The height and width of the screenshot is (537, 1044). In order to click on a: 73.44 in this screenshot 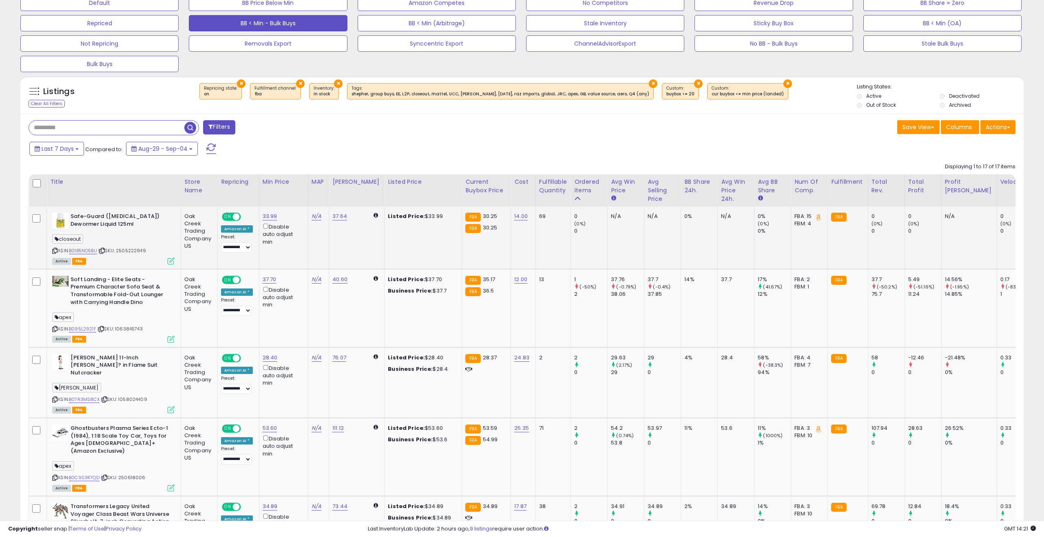, I will do `click(340, 507)`.